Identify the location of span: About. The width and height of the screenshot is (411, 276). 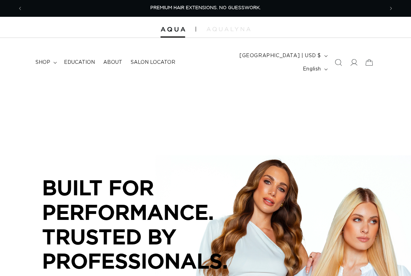
(113, 63).